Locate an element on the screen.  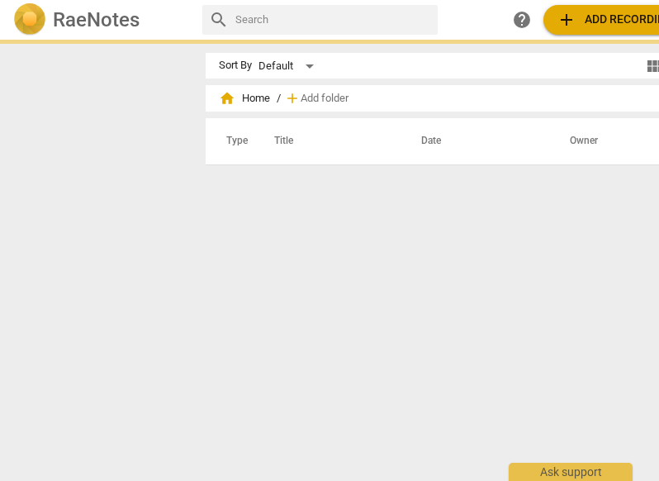
a: LogoRaeNotes is located at coordinates (101, 20).